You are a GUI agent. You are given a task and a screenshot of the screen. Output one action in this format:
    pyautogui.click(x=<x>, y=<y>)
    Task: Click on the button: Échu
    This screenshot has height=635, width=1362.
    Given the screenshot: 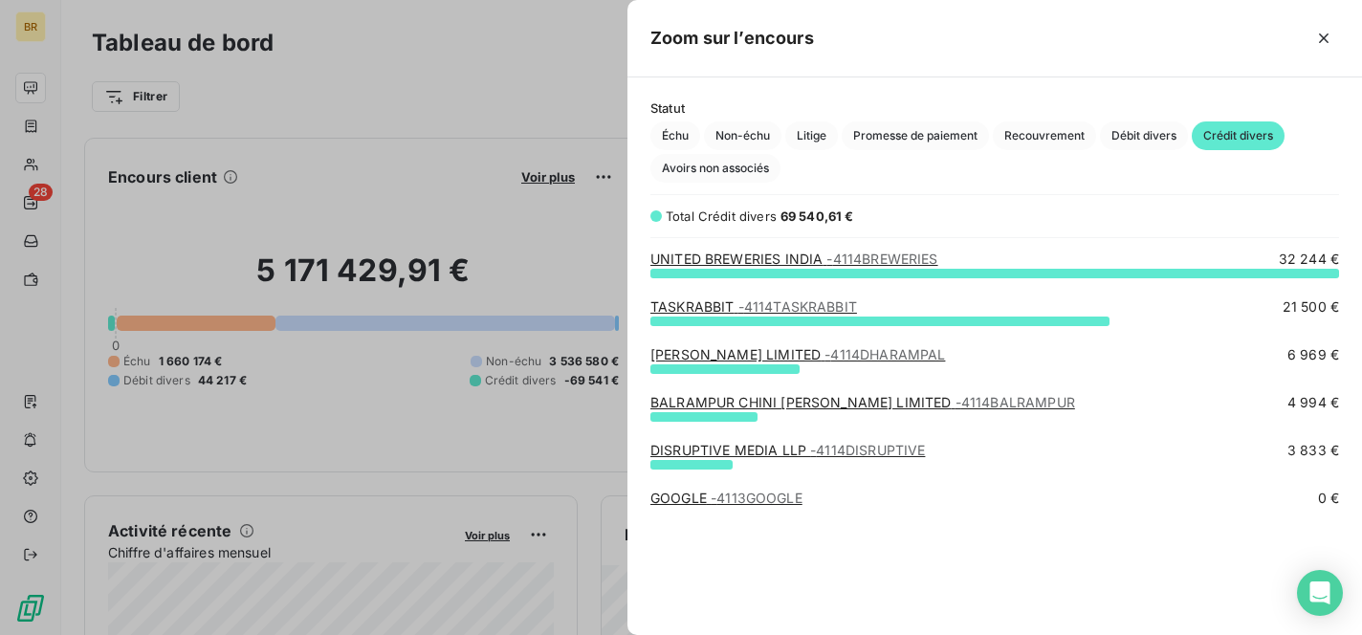 What is the action you would take?
    pyautogui.click(x=675, y=136)
    